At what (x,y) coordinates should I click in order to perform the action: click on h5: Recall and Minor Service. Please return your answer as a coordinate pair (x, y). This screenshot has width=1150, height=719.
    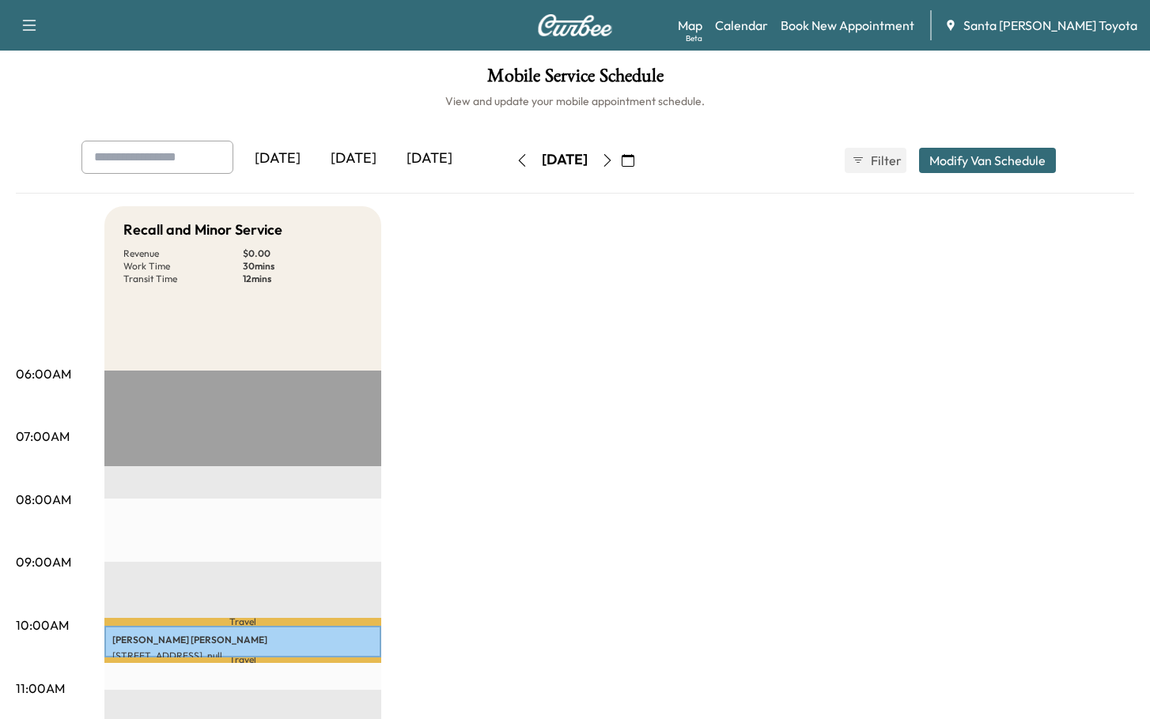
    Looking at the image, I should click on (202, 230).